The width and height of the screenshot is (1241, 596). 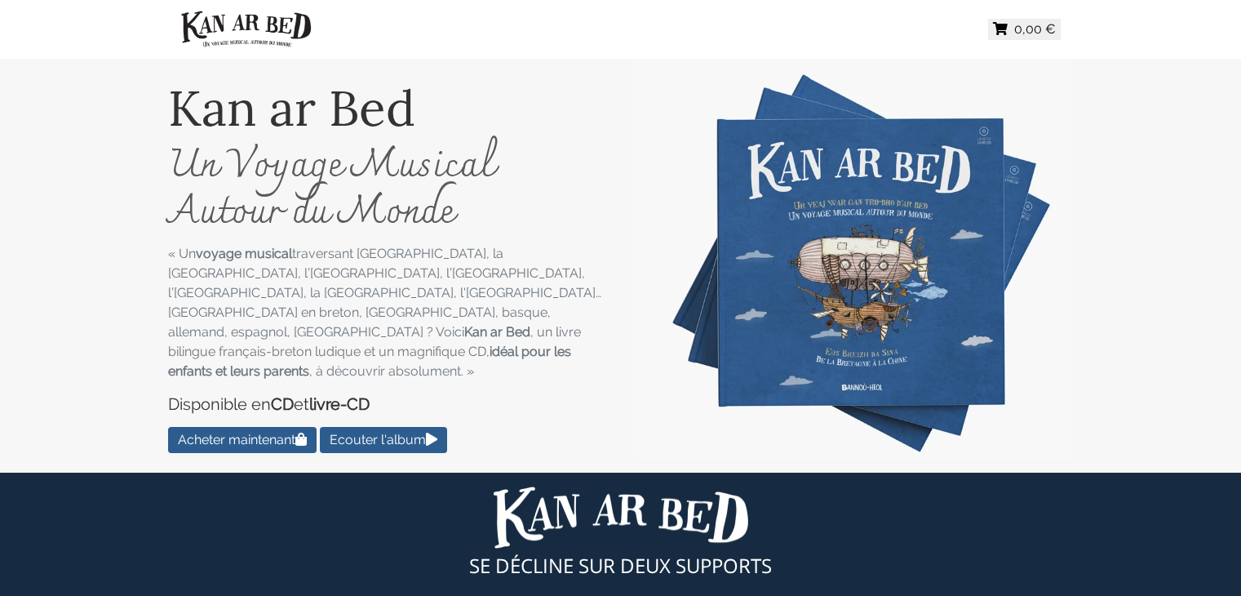 What do you see at coordinates (370, 361) in the screenshot?
I see `strong: idéal pour les enfants et leurs parents` at bounding box center [370, 361].